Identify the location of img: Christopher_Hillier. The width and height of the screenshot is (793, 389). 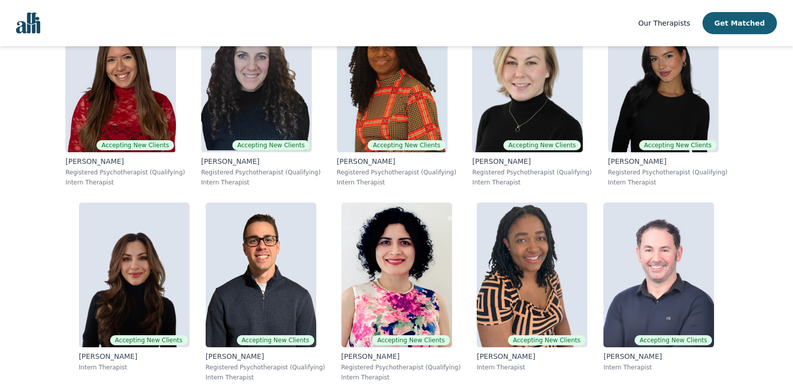
(659, 275).